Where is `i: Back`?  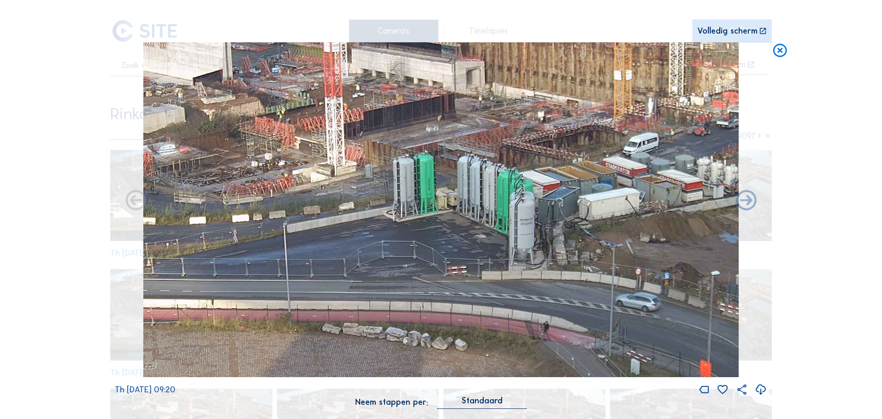 i: Back is located at coordinates (746, 201).